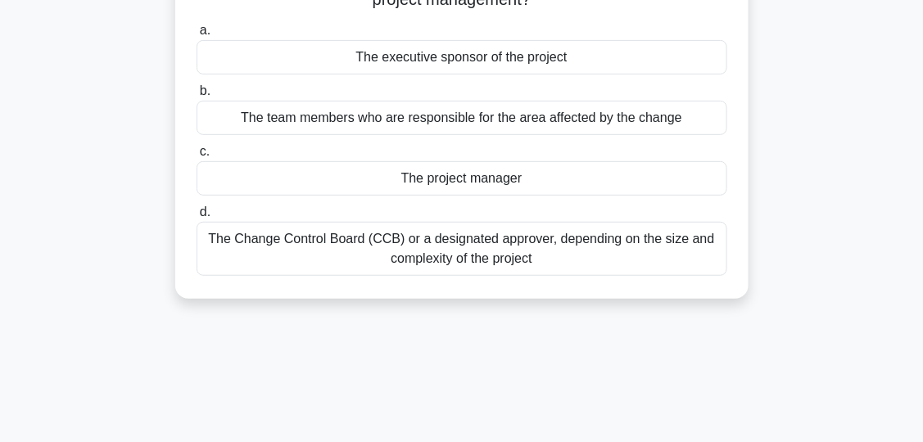  Describe the element at coordinates (205, 90) in the screenshot. I see `span: b.` at that location.